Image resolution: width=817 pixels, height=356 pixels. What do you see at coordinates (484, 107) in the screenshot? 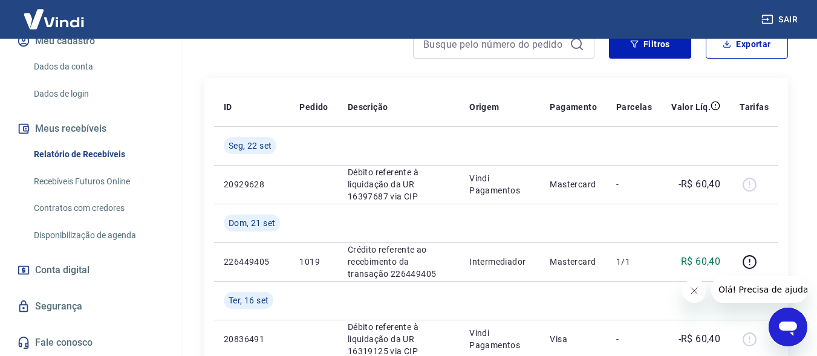
I see `p: Origem` at bounding box center [484, 107].